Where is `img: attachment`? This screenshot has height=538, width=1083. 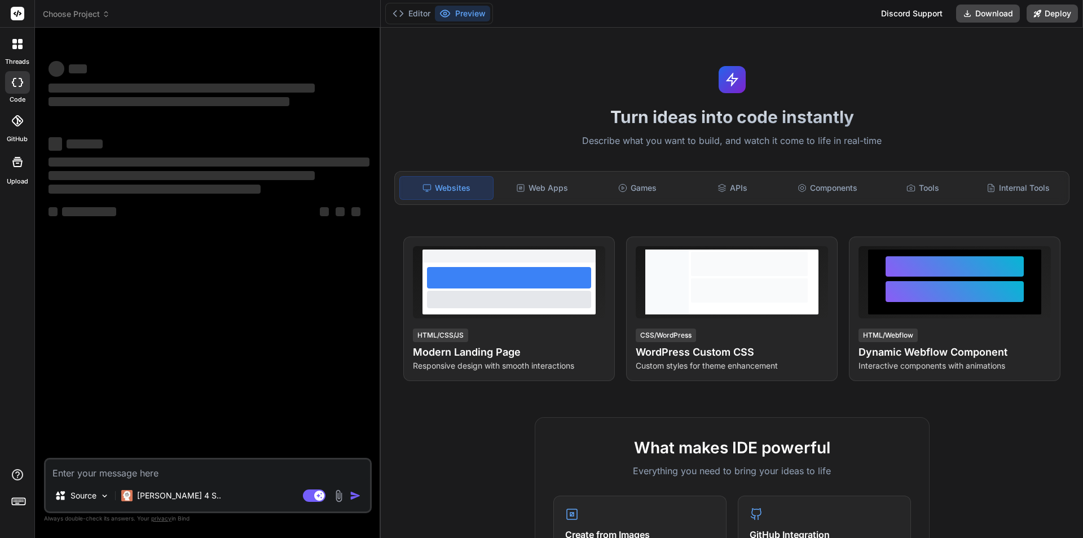 img: attachment is located at coordinates (338, 495).